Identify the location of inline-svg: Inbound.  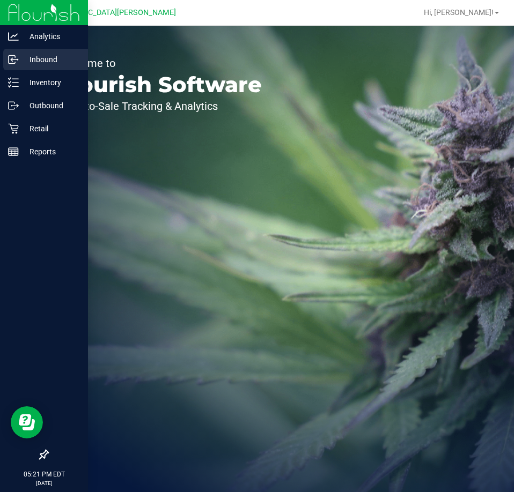
(13, 60).